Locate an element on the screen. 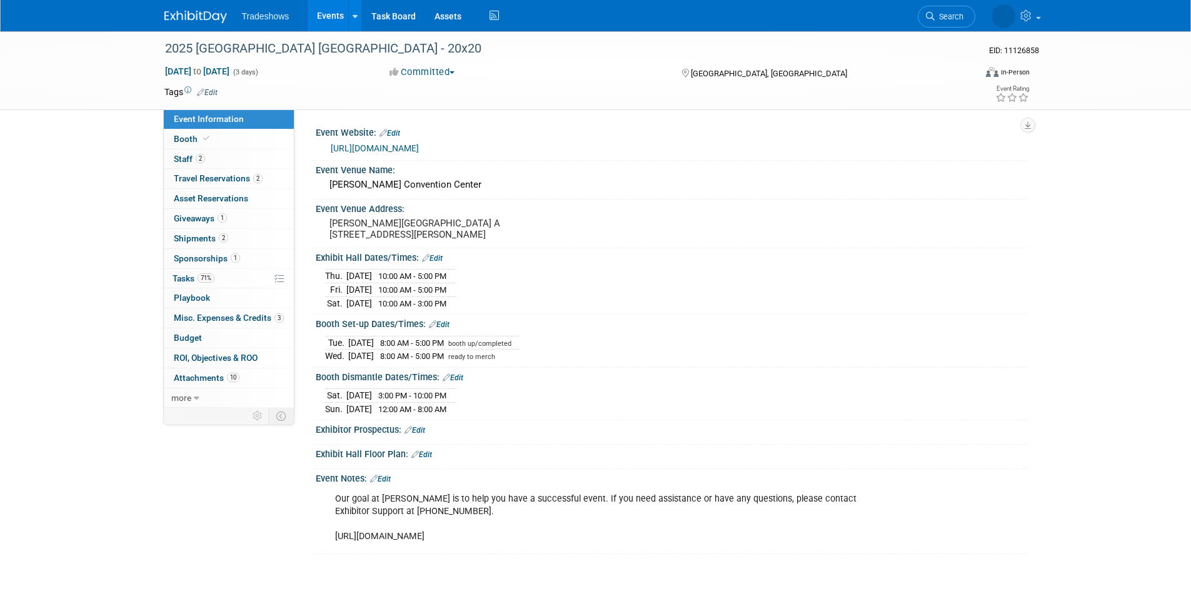 This screenshot has height=591, width=1191. a: more is located at coordinates (229, 398).